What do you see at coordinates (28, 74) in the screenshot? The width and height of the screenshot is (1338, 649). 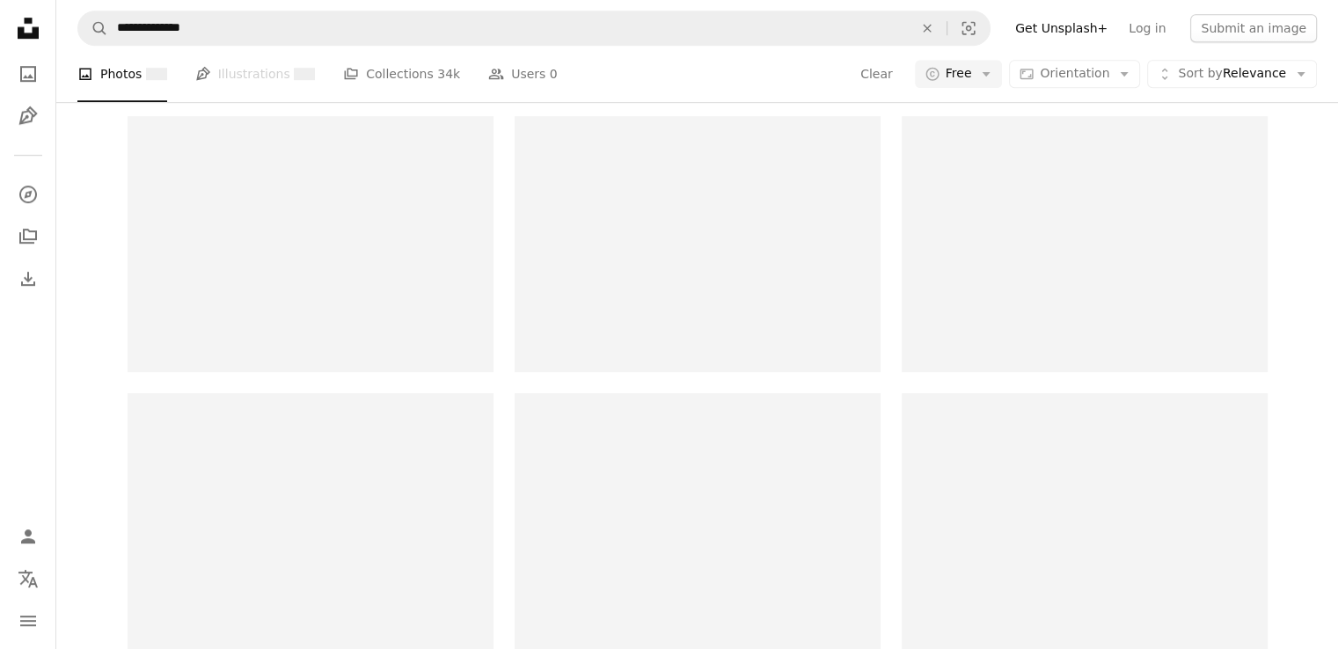 I see `a: Photos` at bounding box center [28, 74].